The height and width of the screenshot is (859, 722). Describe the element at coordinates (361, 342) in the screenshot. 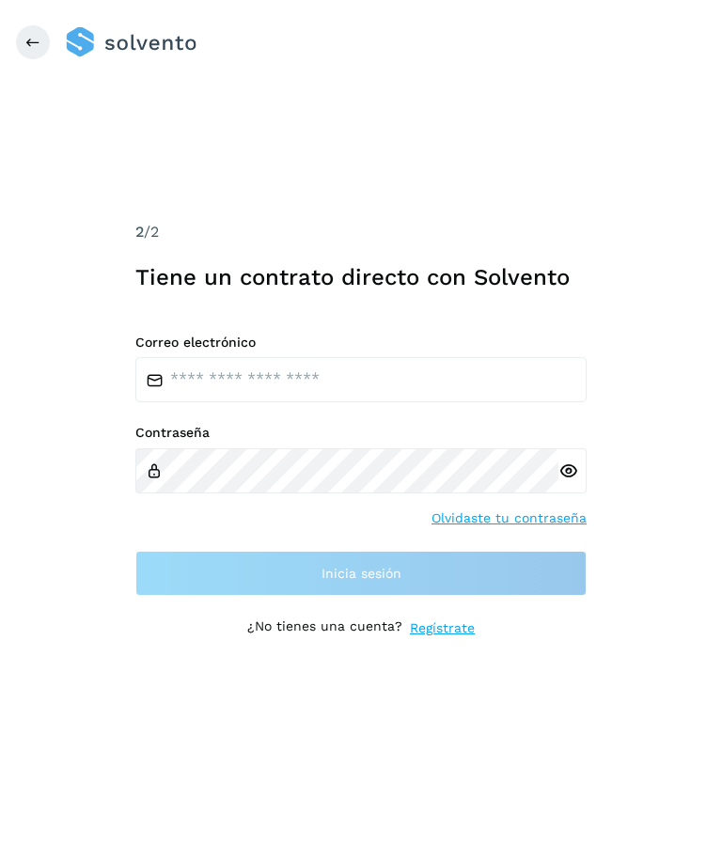

I see `label: Correo electrónico` at that location.